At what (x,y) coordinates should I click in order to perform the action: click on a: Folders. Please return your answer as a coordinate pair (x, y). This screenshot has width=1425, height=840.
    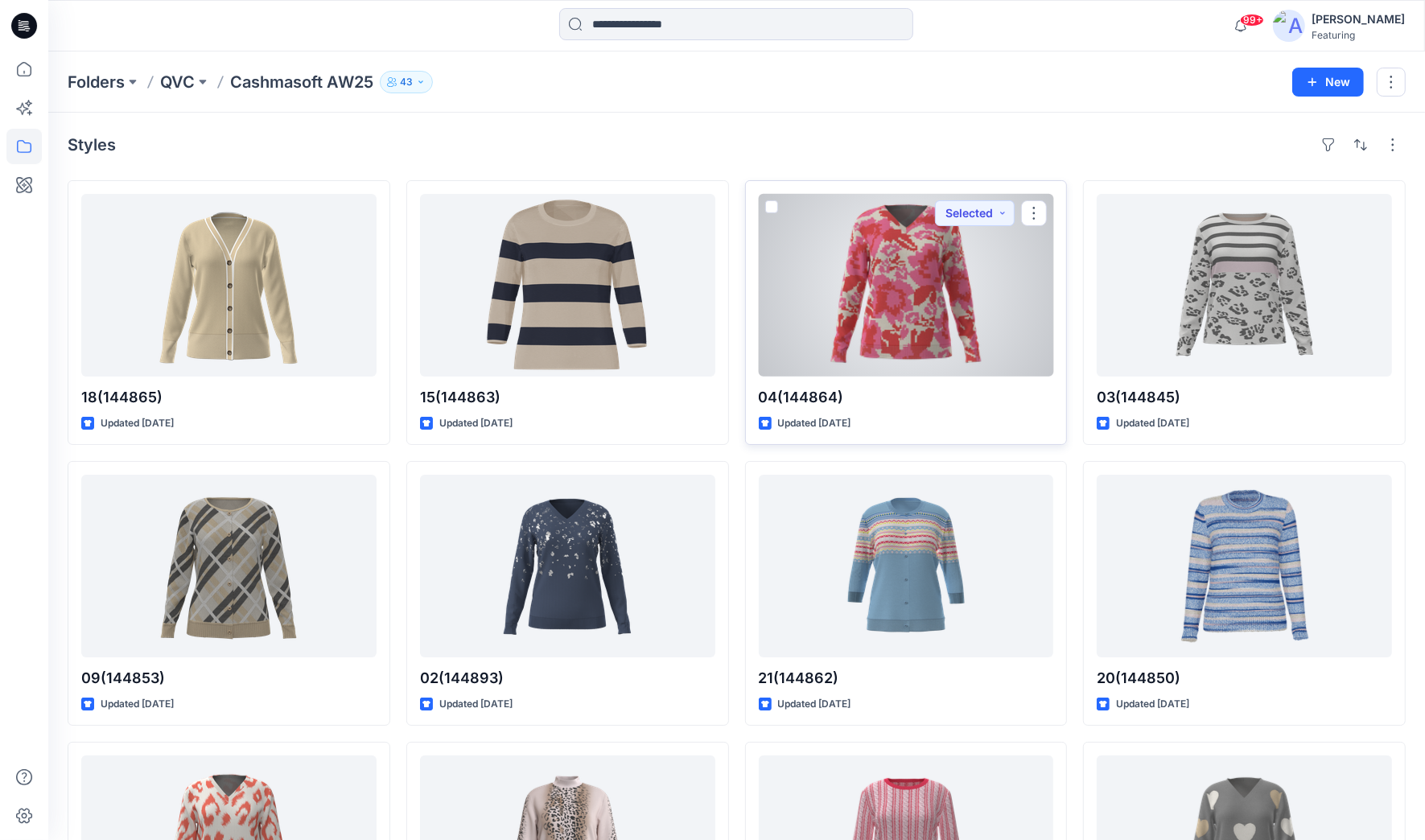
    Looking at the image, I should click on (96, 82).